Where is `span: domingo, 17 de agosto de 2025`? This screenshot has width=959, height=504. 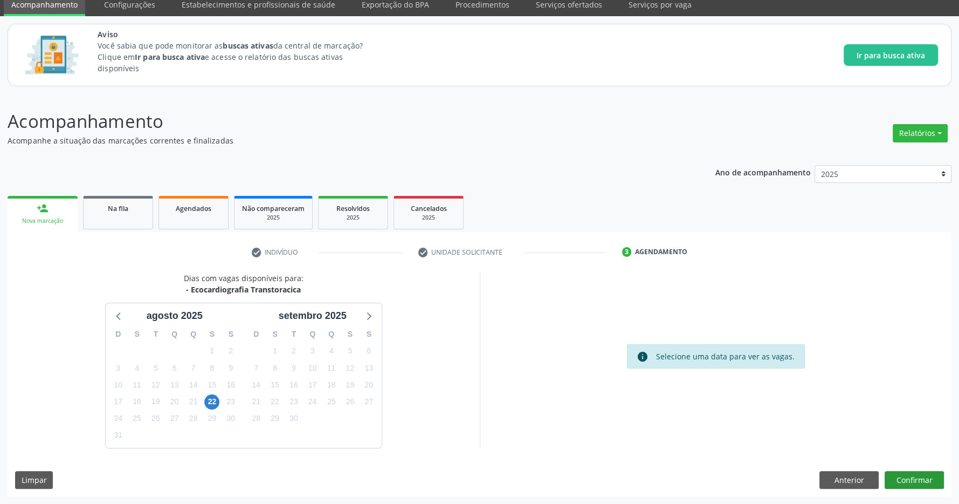
span: domingo, 17 de agosto de 2025 is located at coordinates (118, 402).